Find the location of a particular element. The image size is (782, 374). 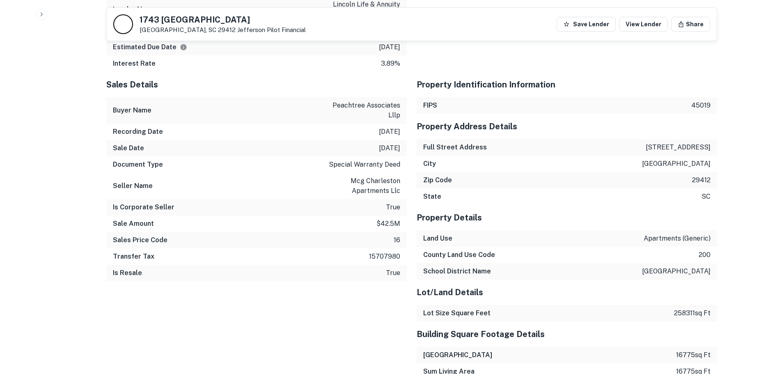

h6: Lot Size Square Feet is located at coordinates (457, 313).